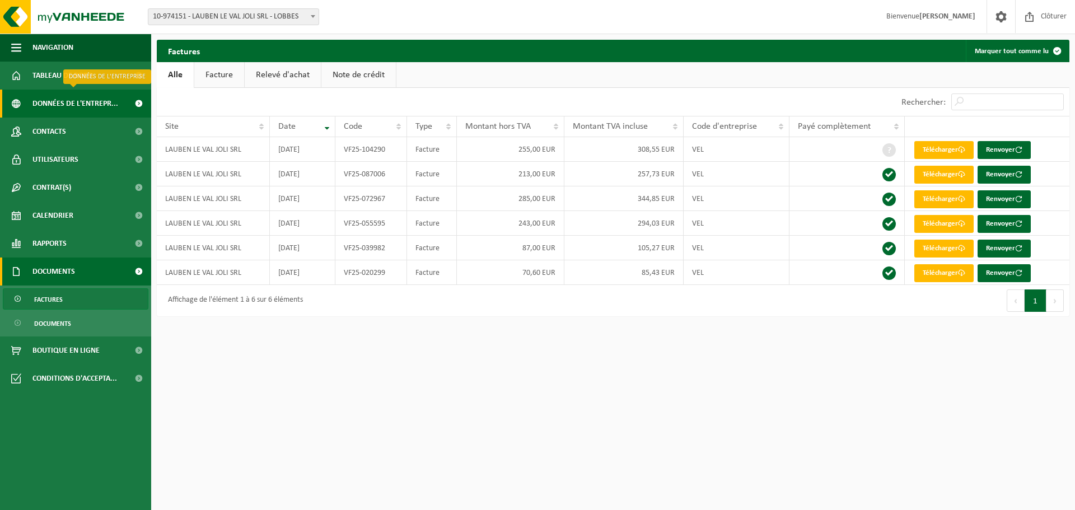 The width and height of the screenshot is (1075, 510). What do you see at coordinates (371, 273) in the screenshot?
I see `td: VF25-020299` at bounding box center [371, 273].